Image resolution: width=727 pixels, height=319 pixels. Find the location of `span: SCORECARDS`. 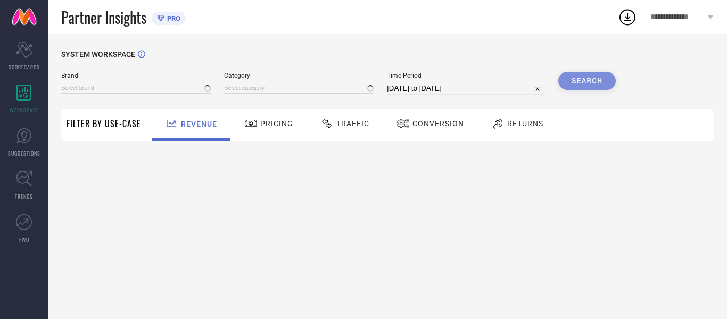

span: SCORECARDS is located at coordinates (24, 67).